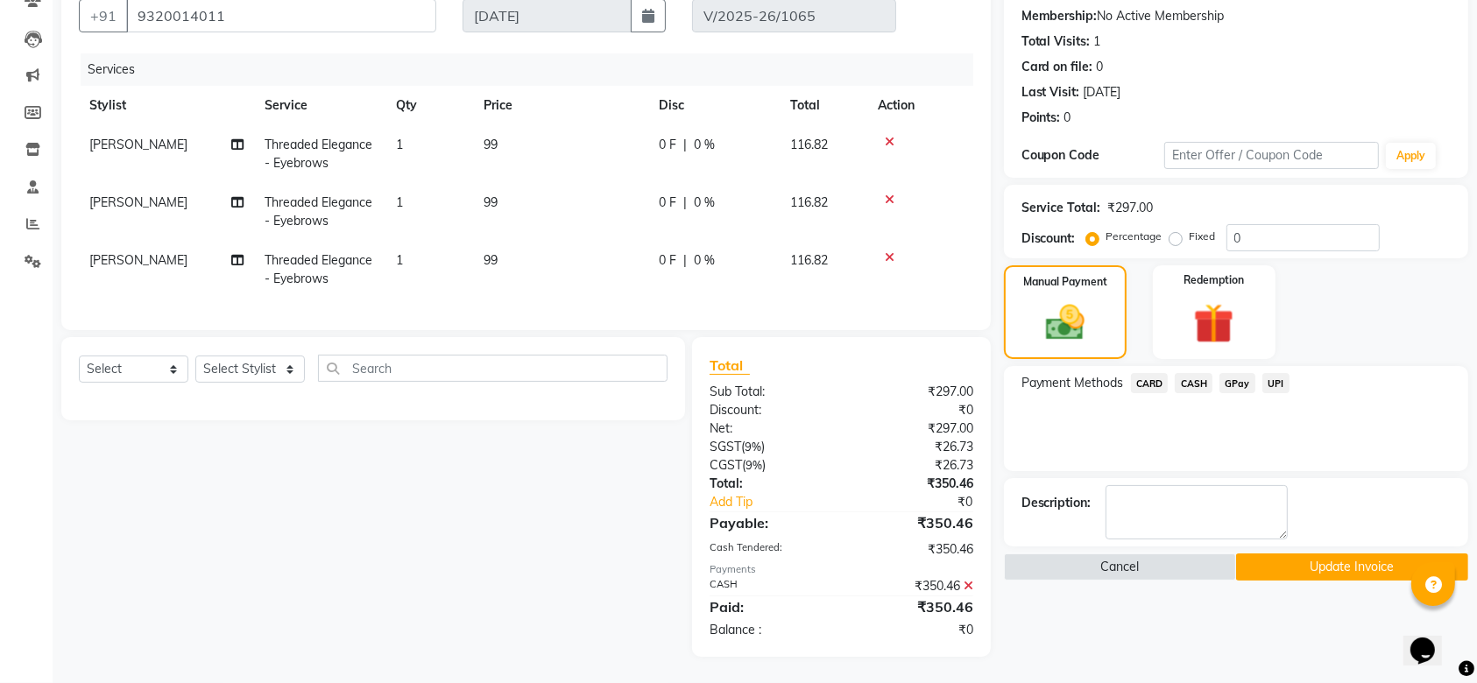 The height and width of the screenshot is (683, 1477). I want to click on span: CARD, so click(1149, 383).